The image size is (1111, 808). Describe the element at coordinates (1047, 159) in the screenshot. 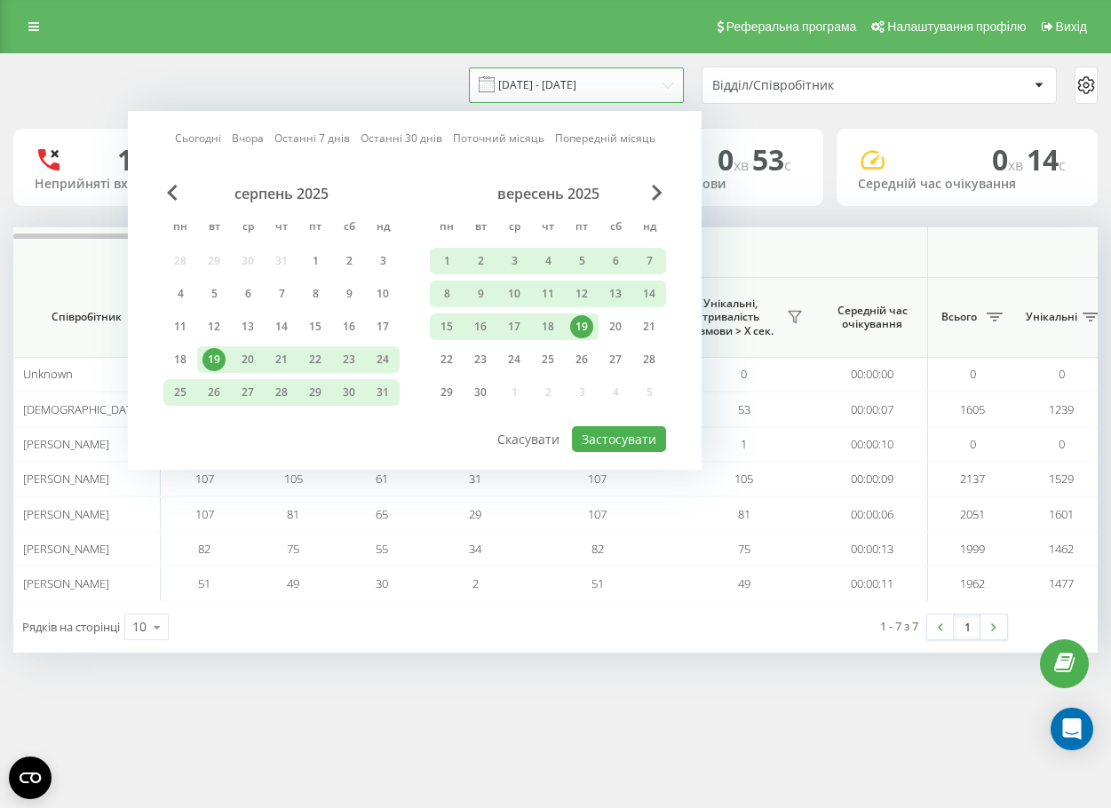

I see `span: 14` at that location.